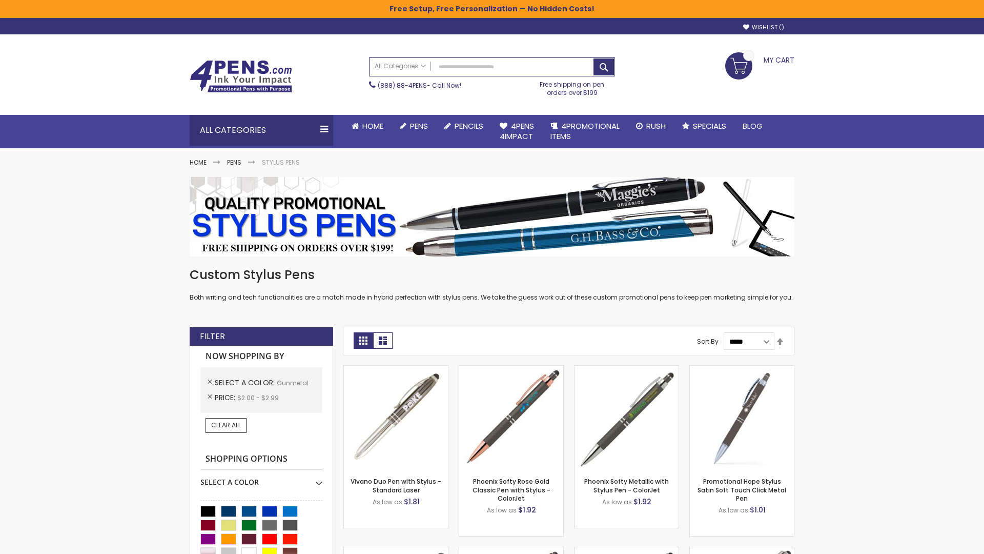  I want to click on strong: Grid, so click(363, 340).